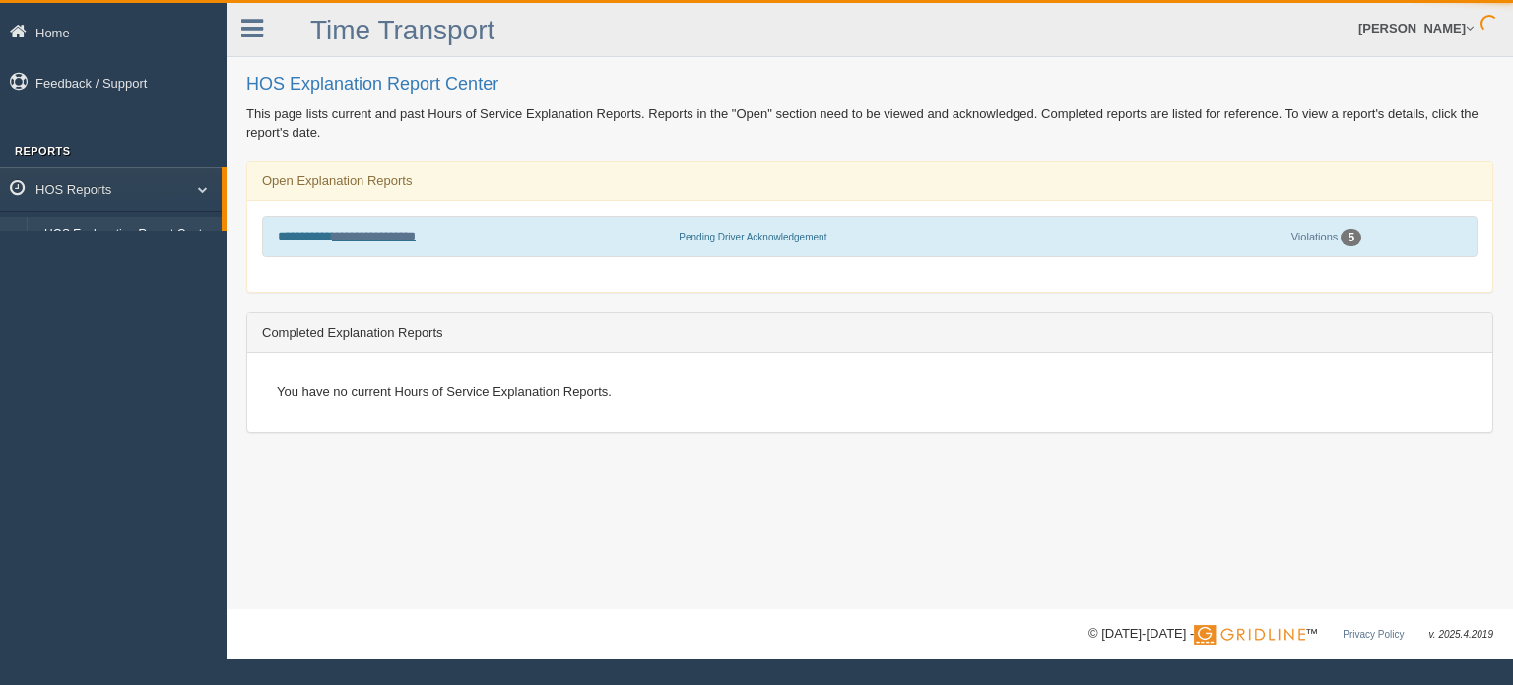 The width and height of the screenshot is (1513, 685). I want to click on div: 5, so click(1351, 237).